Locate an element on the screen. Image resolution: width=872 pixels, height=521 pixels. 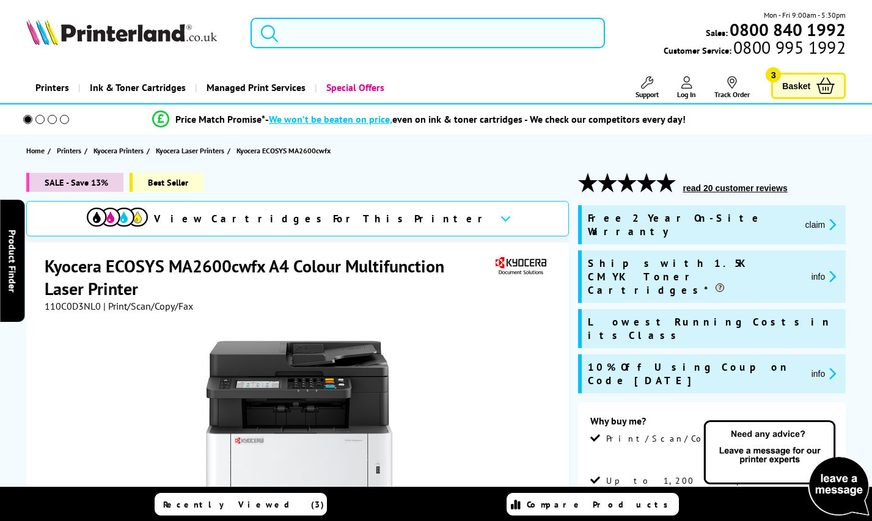
span: Customer Service: is located at coordinates (754, 49).